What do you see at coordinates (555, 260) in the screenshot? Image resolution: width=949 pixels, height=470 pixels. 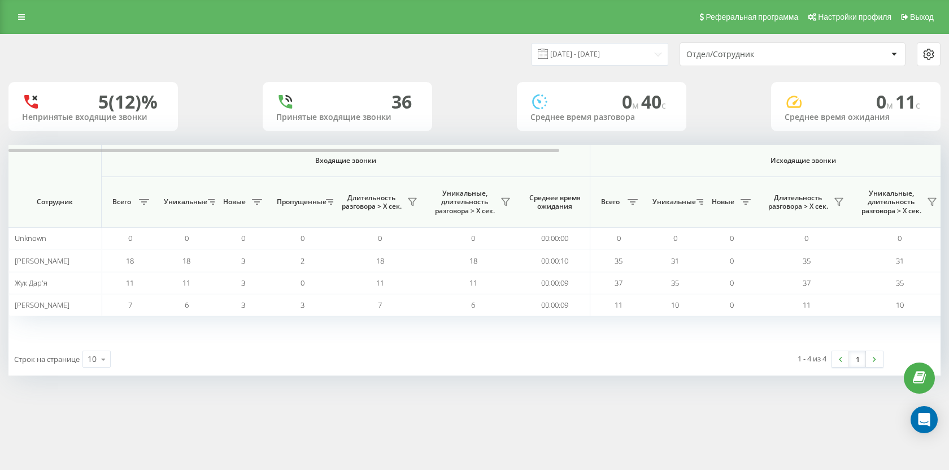 I see `td: 00:00:10` at bounding box center [555, 260].